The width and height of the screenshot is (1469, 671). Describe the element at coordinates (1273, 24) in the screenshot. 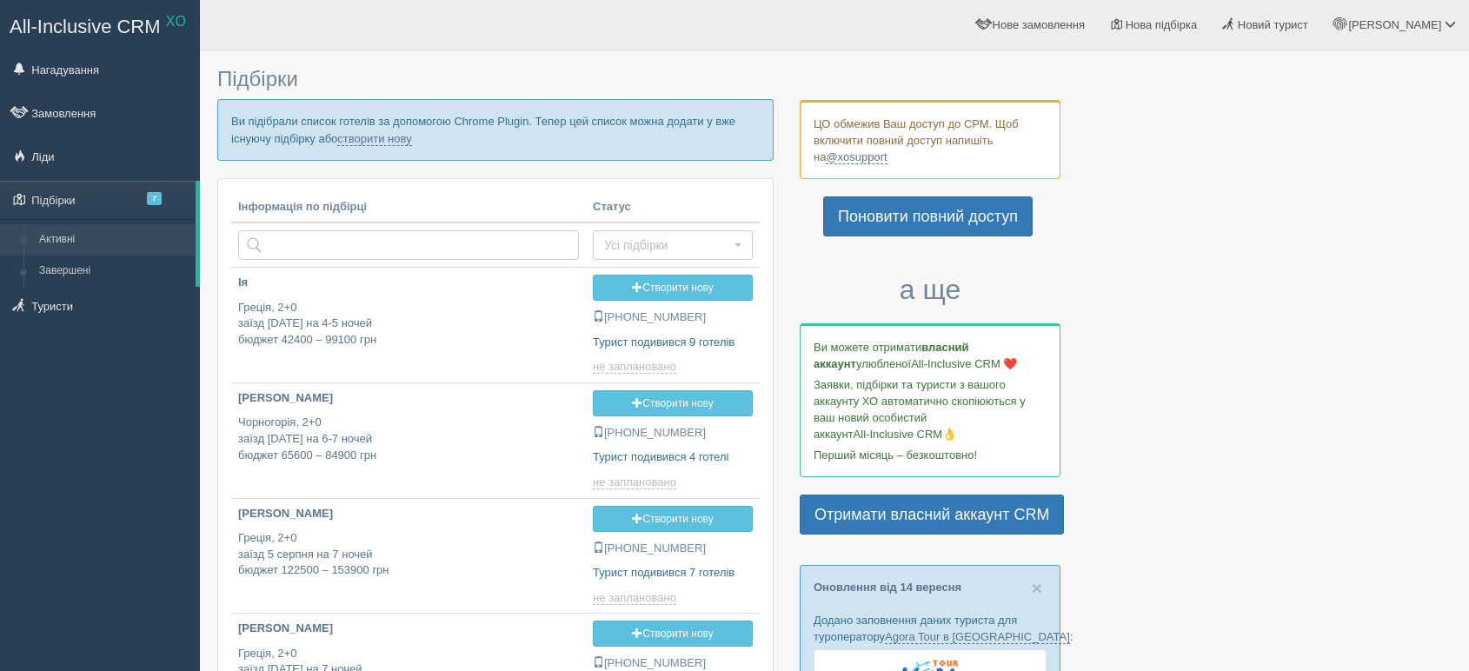

I see `span: Новий турист` at that location.